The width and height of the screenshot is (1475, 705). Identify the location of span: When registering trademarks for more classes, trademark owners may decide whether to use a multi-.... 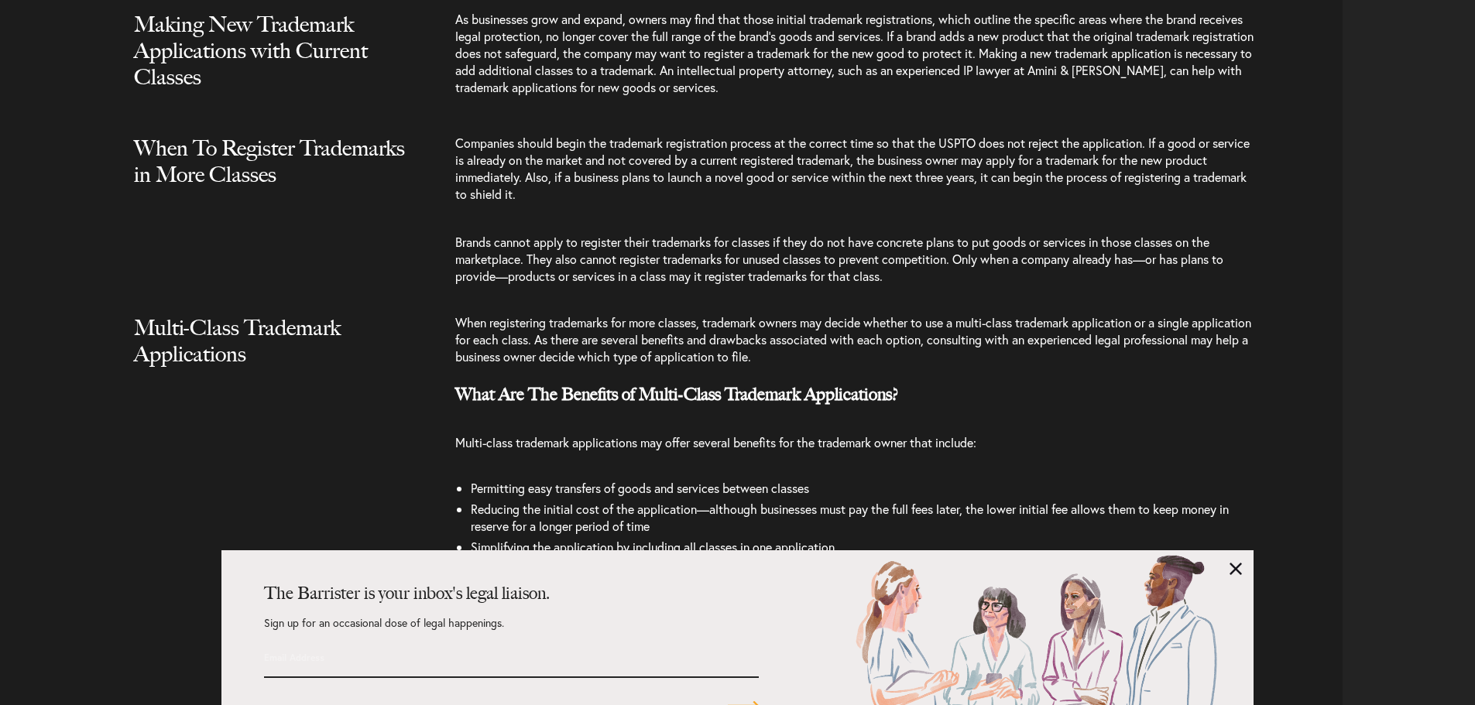
(853, 339).